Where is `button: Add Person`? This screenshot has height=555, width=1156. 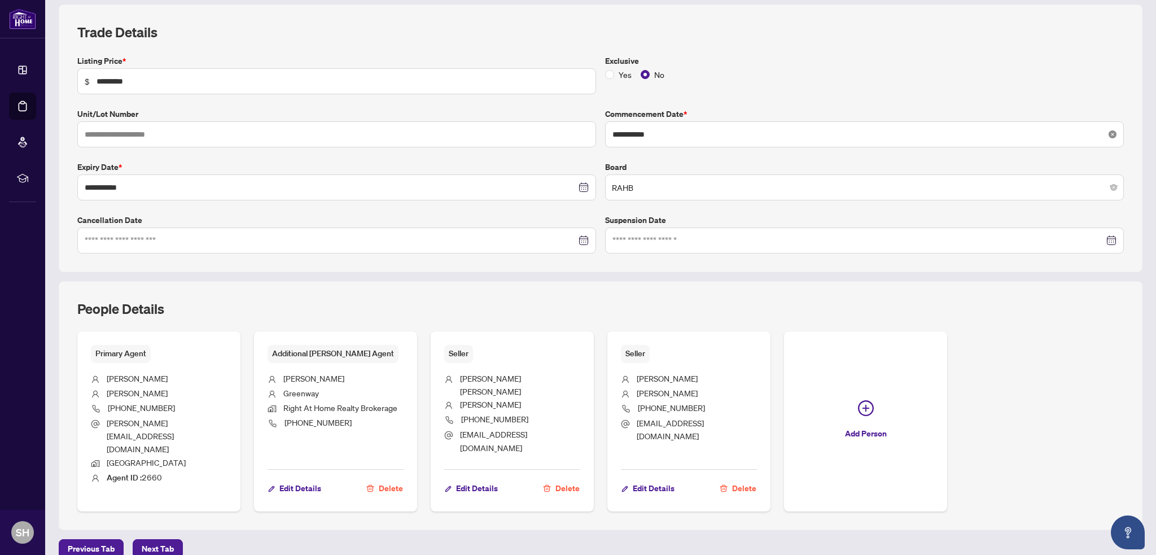
button: Add Person is located at coordinates (865, 421).